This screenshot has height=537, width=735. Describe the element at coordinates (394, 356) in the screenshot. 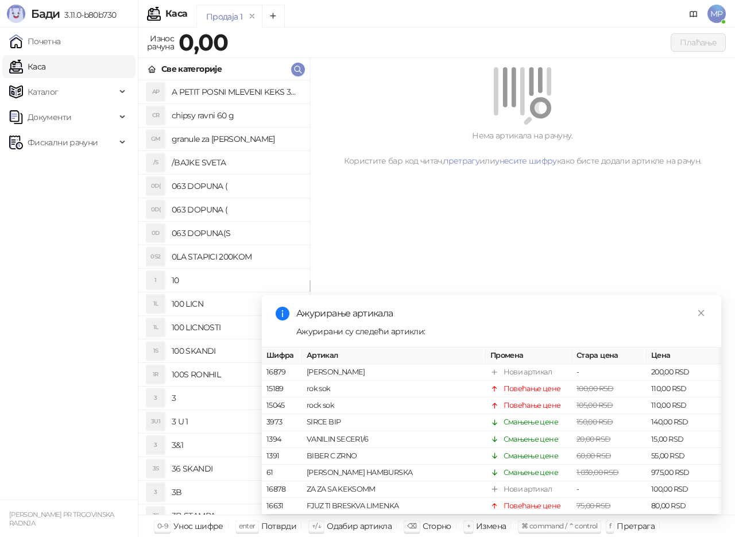

I see `th: Артикал` at that location.